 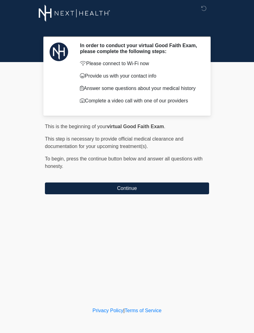 What do you see at coordinates (55, 158) in the screenshot?
I see `span: To begin,` at bounding box center [55, 158].